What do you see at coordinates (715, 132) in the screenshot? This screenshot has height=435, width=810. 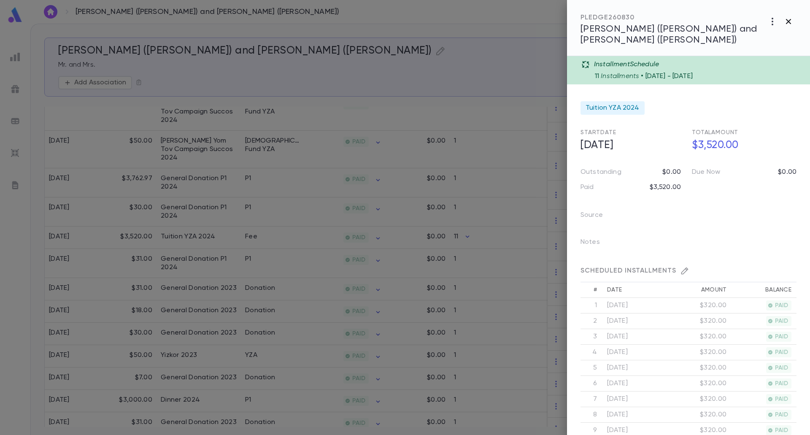 I see `span: Total Amount` at bounding box center [715, 132].